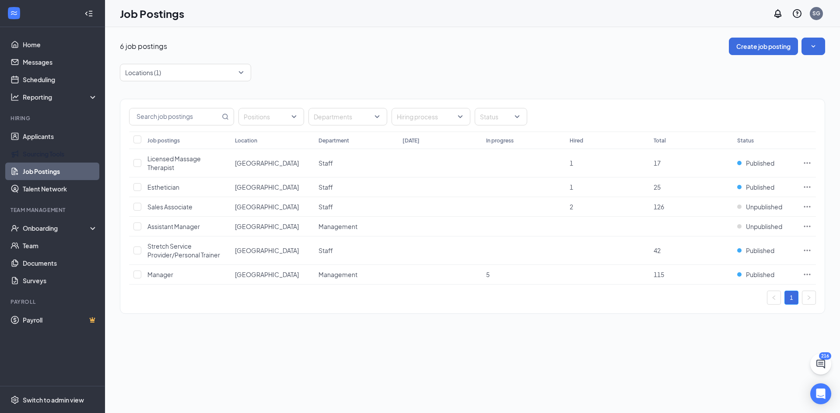 The width and height of the screenshot is (840, 413). I want to click on span: right, so click(809, 298).